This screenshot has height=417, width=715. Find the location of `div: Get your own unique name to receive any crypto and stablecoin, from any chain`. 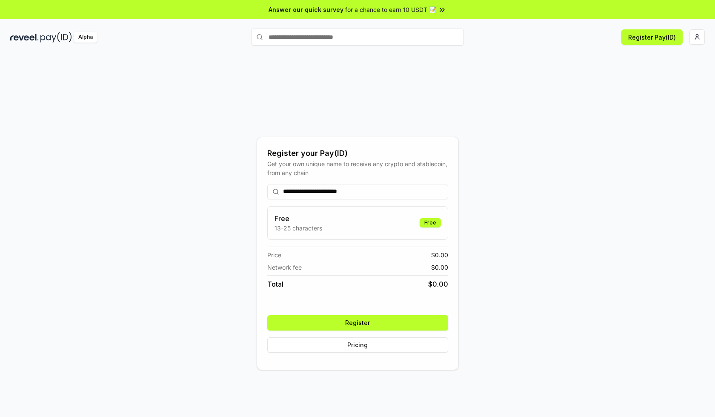

div: Get your own unique name to receive any crypto and stablecoin, from any chain is located at coordinates (358, 168).